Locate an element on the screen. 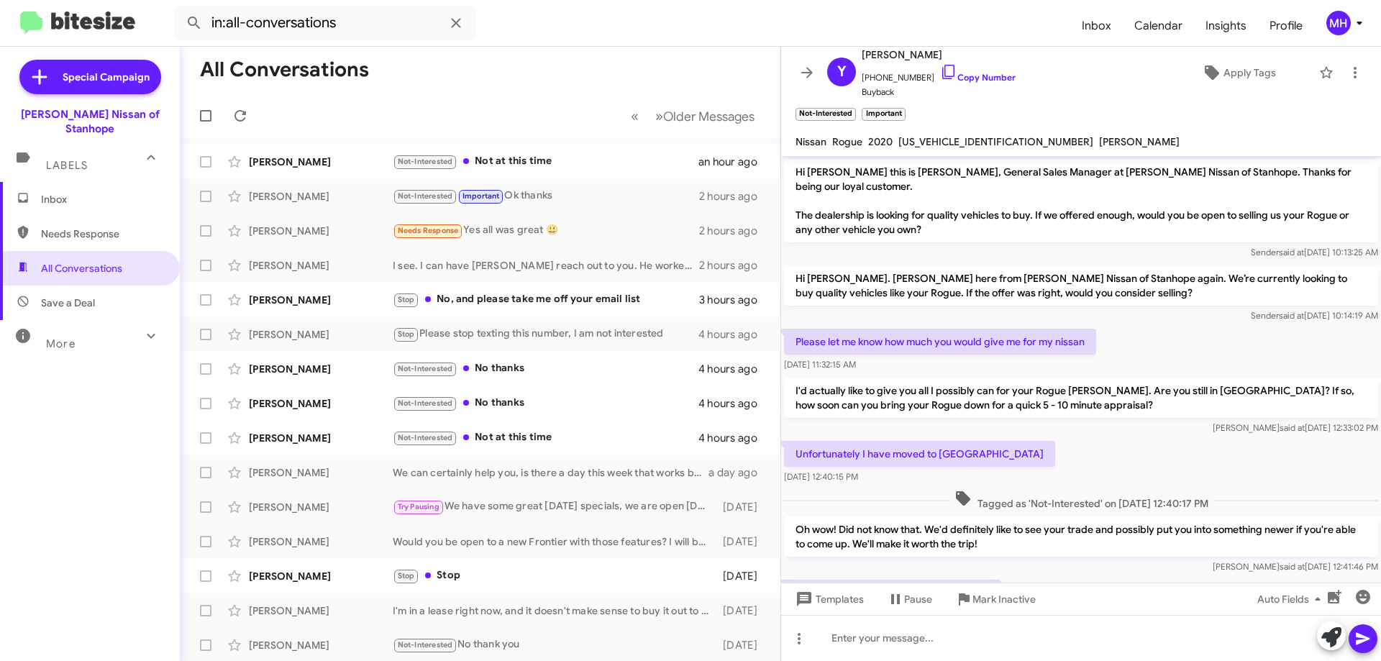 The width and height of the screenshot is (1381, 661). span: Auto Fields is located at coordinates (1292, 599).